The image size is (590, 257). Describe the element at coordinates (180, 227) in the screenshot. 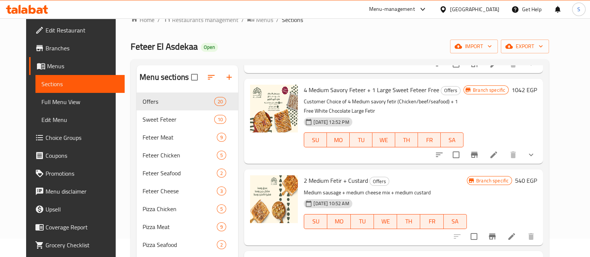

I see `span: Pizza Meat` at that location.